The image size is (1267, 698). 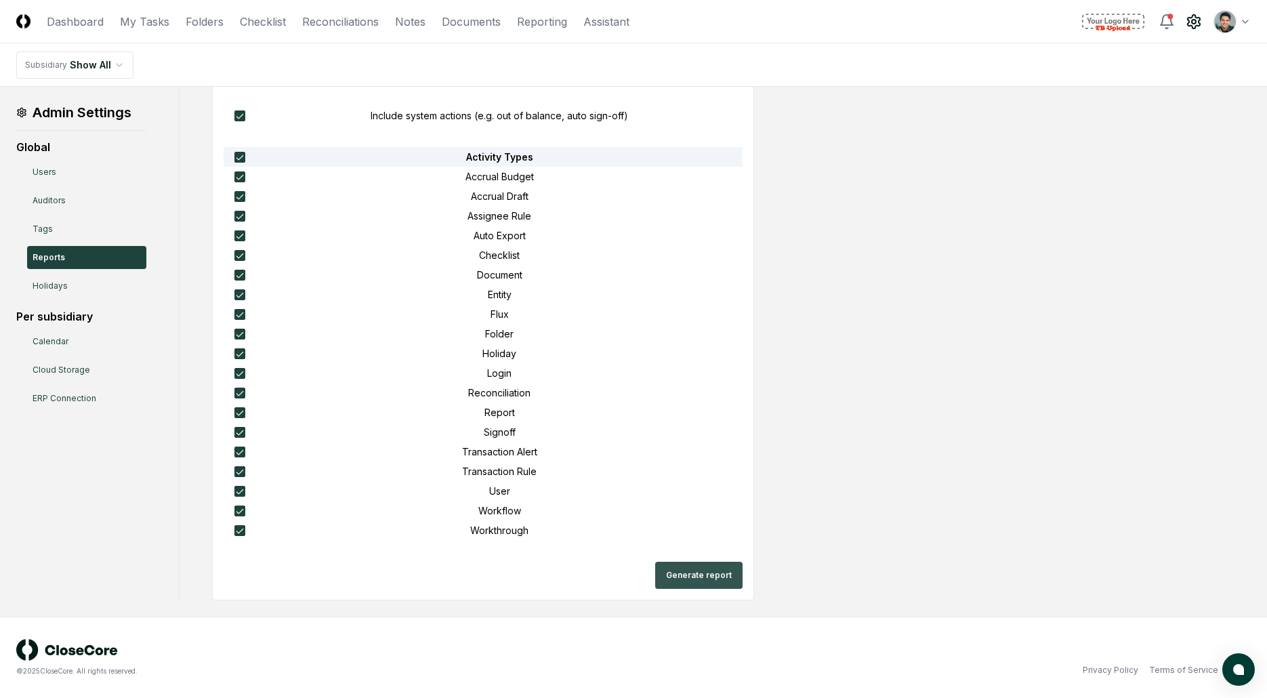 What do you see at coordinates (87, 341) in the screenshot?
I see `a: Calendar` at bounding box center [87, 341].